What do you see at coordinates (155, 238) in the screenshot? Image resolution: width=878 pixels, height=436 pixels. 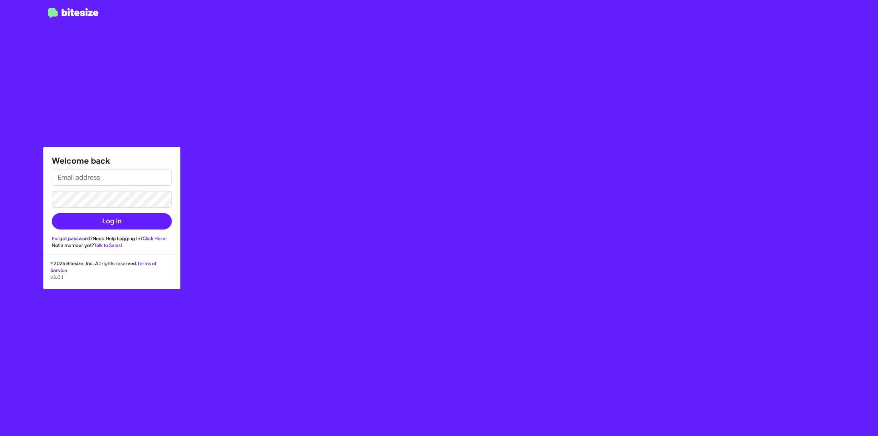 I see `a: Click Here!` at bounding box center [155, 238].